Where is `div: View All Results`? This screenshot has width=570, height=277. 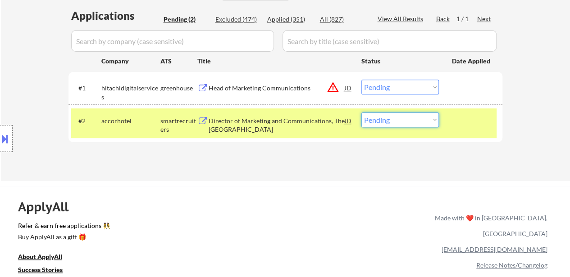
div: View All Results is located at coordinates (401, 19).